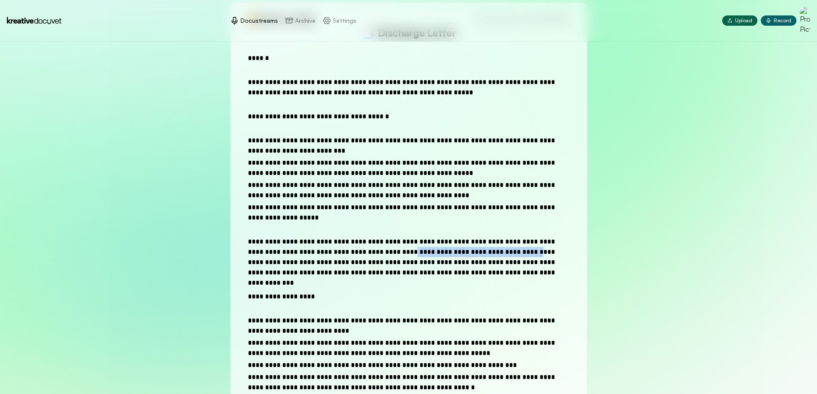 The width and height of the screenshot is (817, 394). Describe the element at coordinates (740, 21) in the screenshot. I see `button: Upload` at that location.